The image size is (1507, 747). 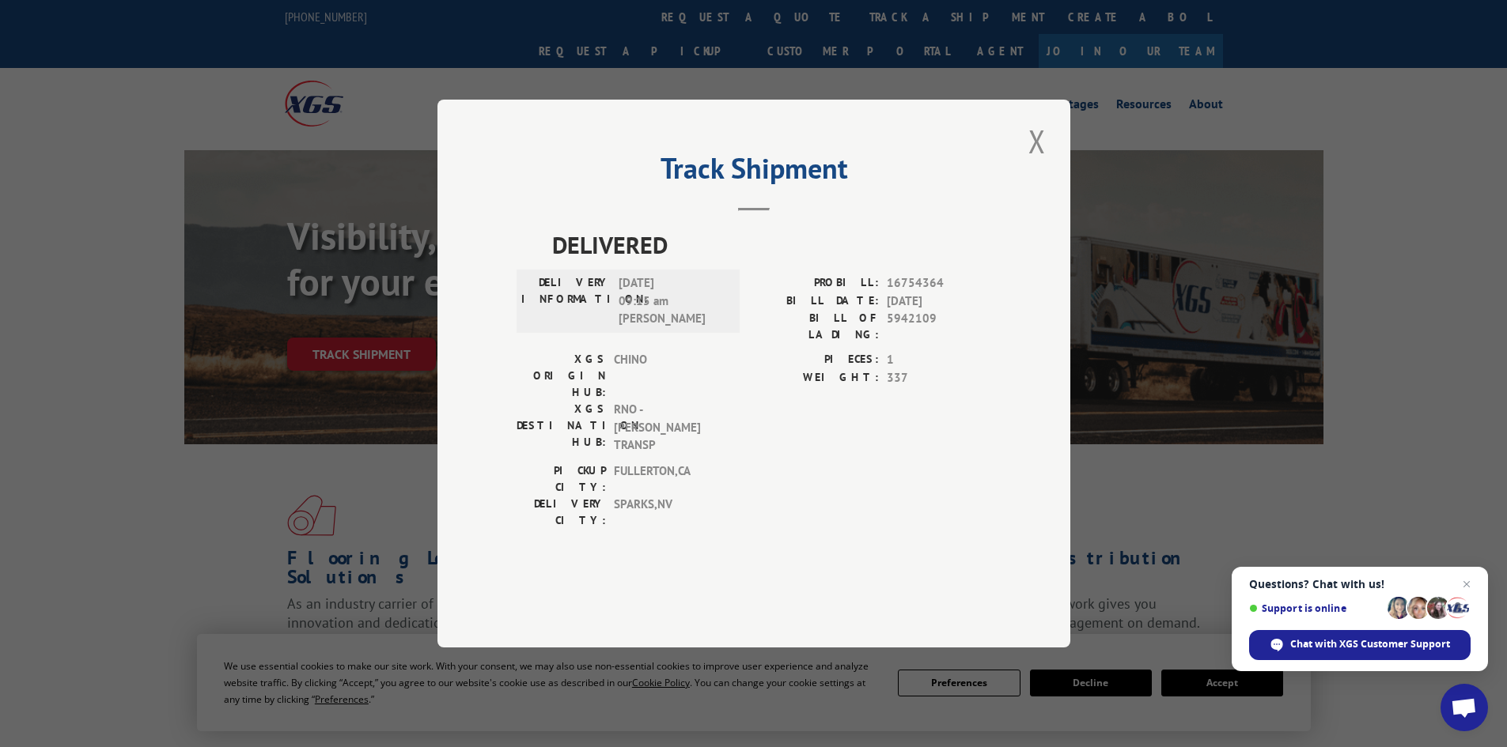 What do you see at coordinates (1464, 708) in the screenshot?
I see `a: Open chat` at bounding box center [1464, 708].